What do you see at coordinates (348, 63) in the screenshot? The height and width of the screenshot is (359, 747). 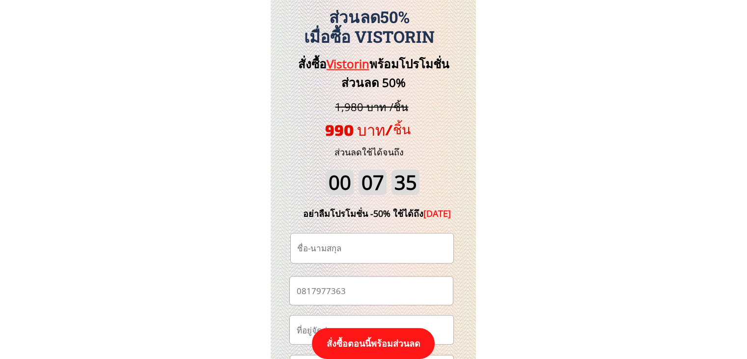 I see `span: Vistorin` at bounding box center [348, 63].